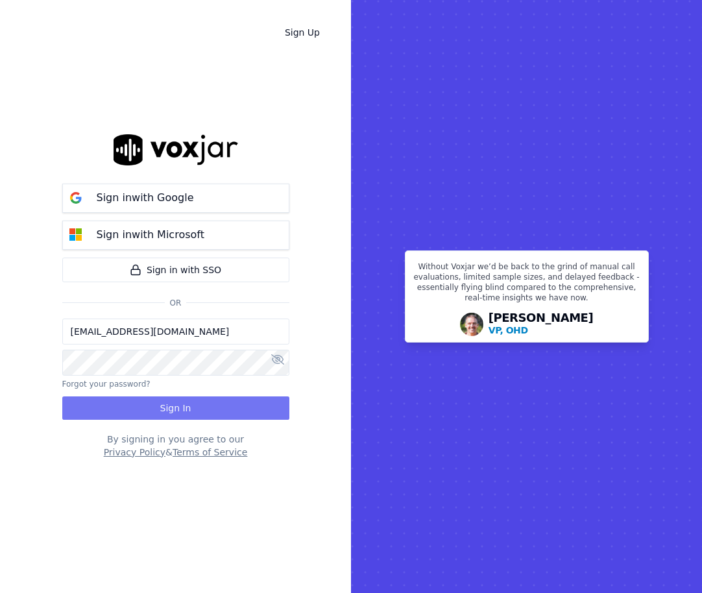 The image size is (702, 593). What do you see at coordinates (303, 32) in the screenshot?
I see `a: Sign Up` at bounding box center [303, 32].